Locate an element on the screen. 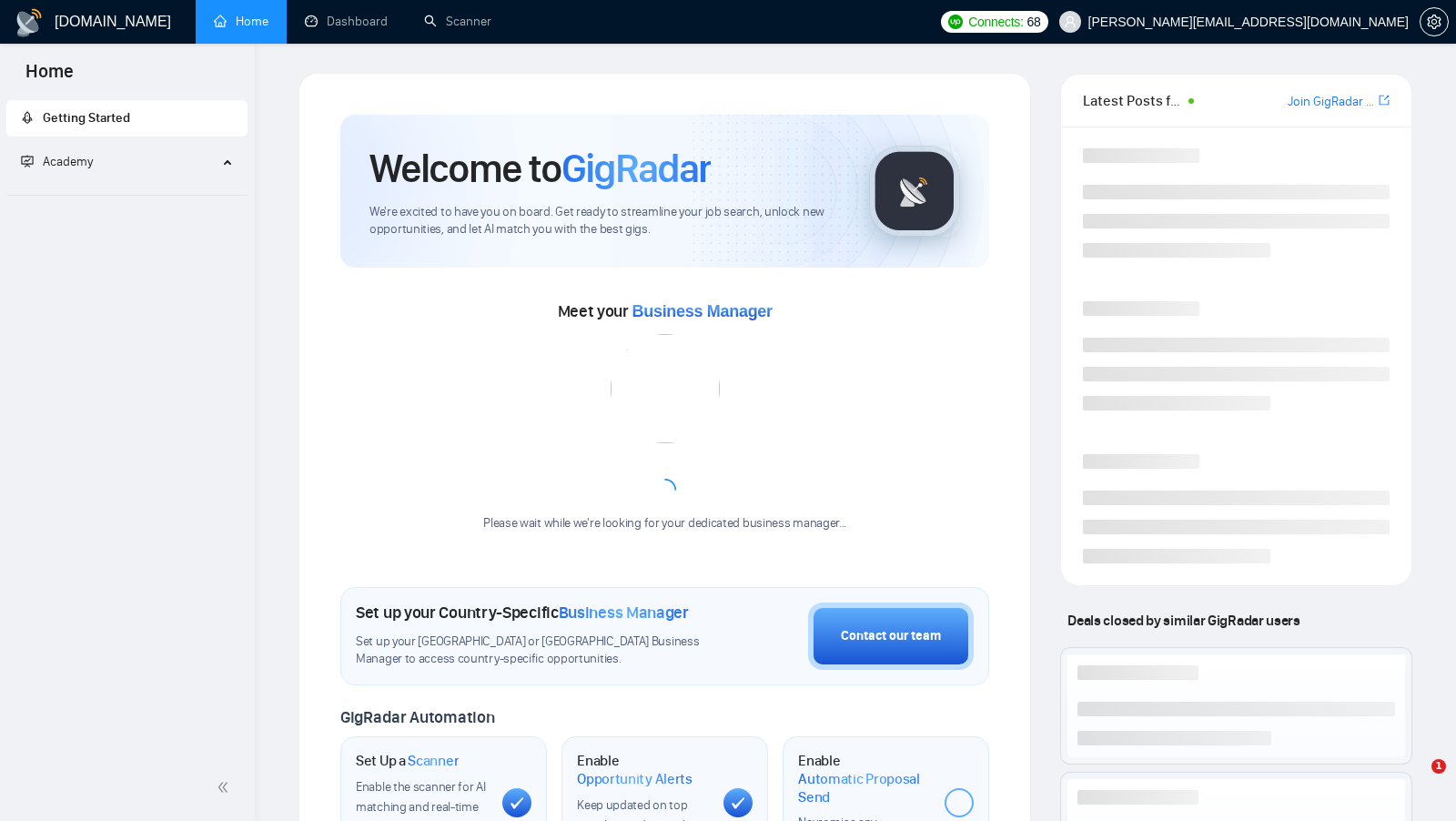 Image resolution: width=1456 pixels, height=821 pixels. div: Contact our team is located at coordinates (891, 636).